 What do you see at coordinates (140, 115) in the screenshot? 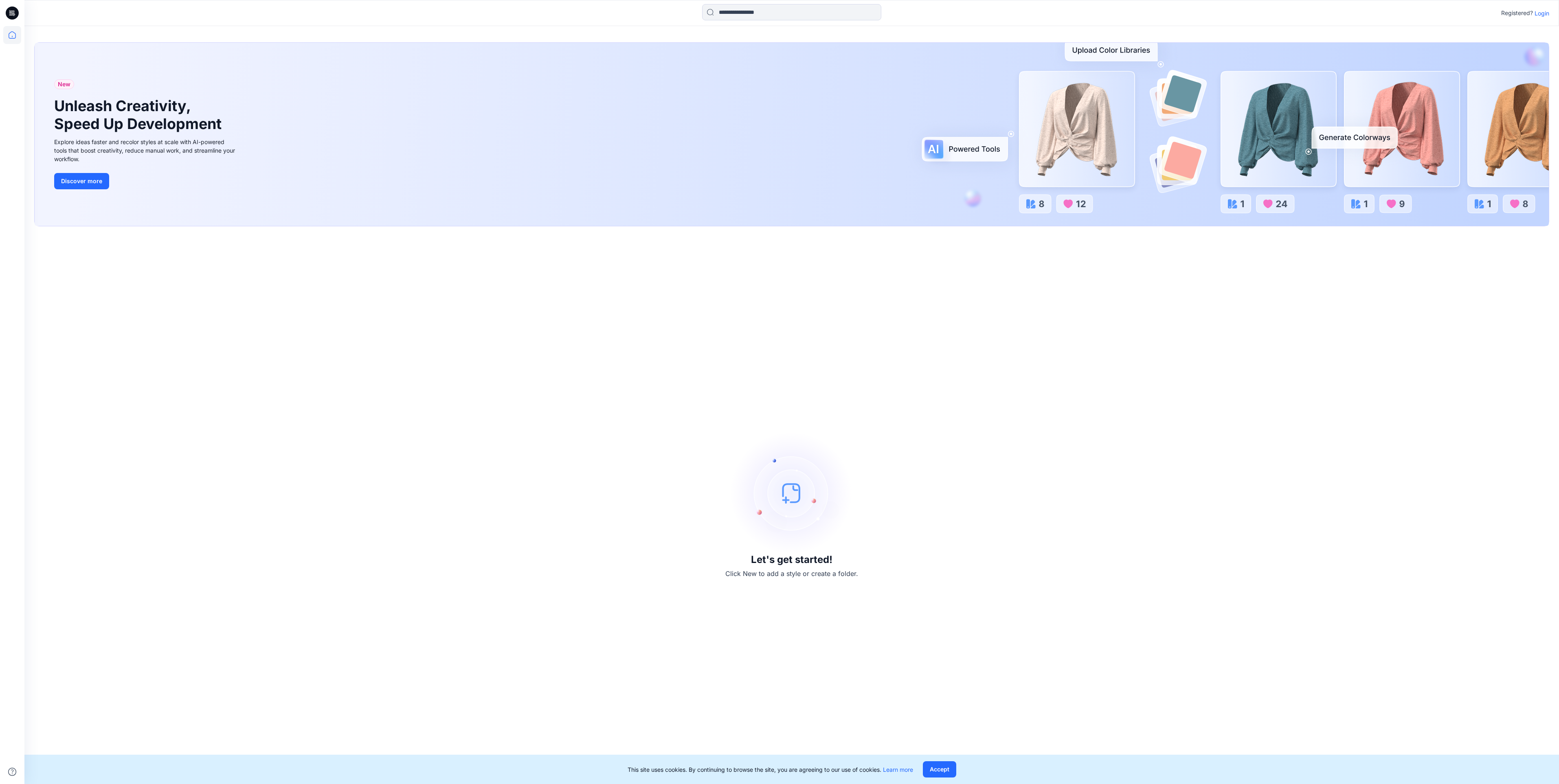
I see `h1: Unleash Creativity, Speed Up Development` at bounding box center [140, 115].